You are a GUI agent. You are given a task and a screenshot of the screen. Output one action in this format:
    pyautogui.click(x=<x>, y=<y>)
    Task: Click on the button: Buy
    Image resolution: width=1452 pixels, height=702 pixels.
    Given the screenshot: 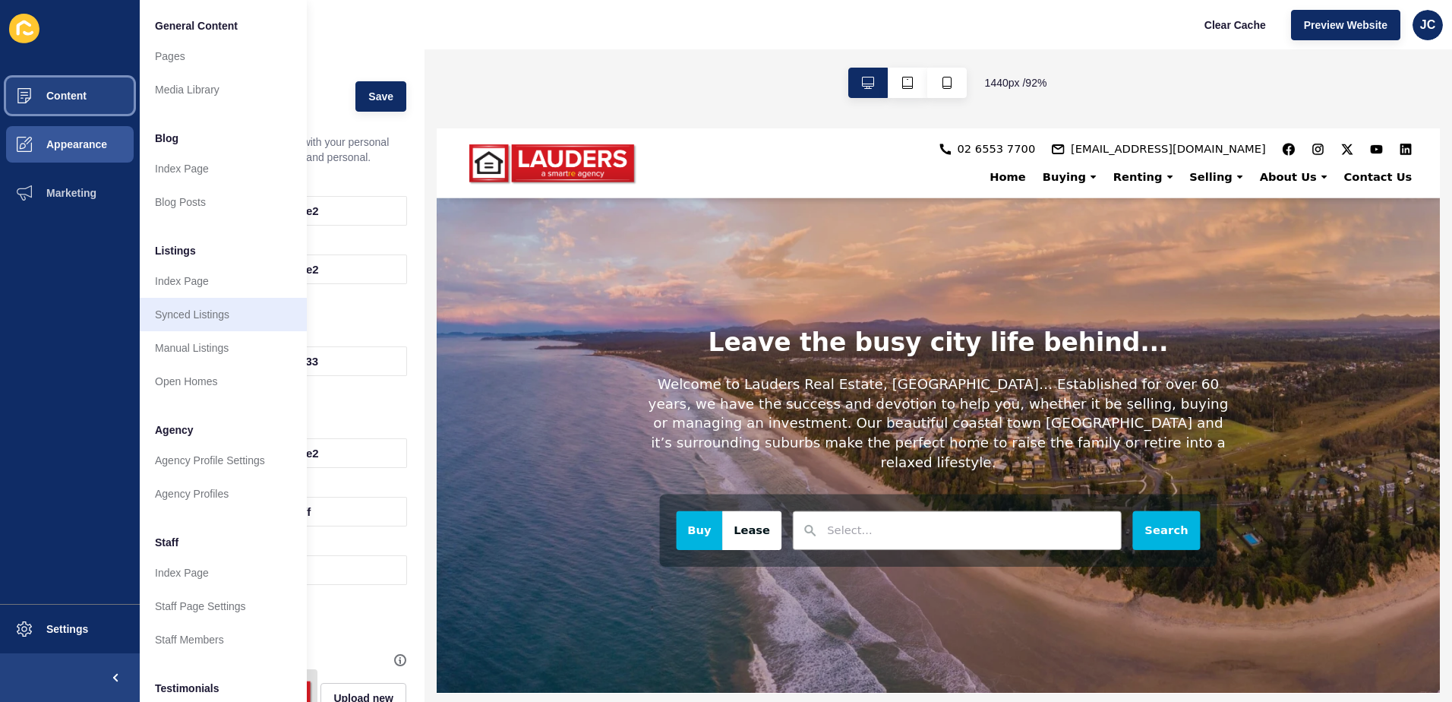 What is the action you would take?
    pyautogui.click(x=286, y=438)
    